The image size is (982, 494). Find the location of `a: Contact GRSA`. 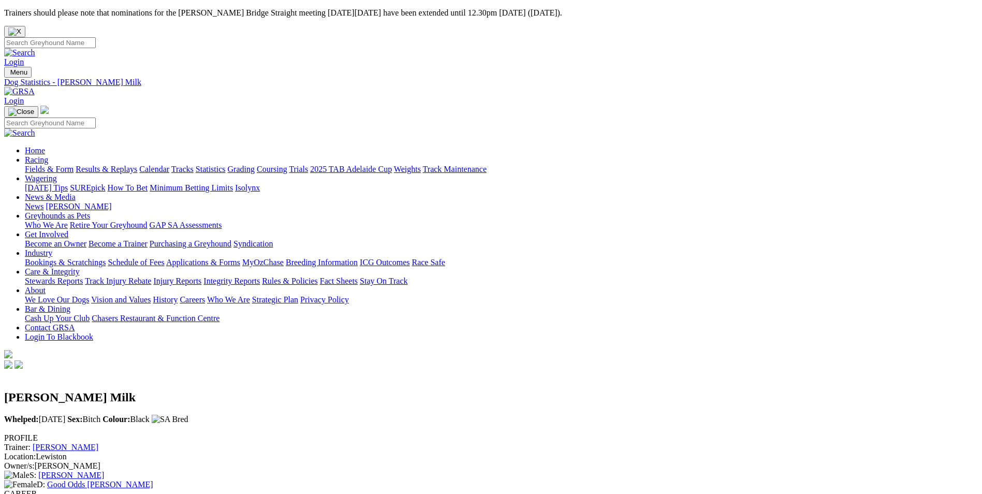

a: Contact GRSA is located at coordinates (50, 327).